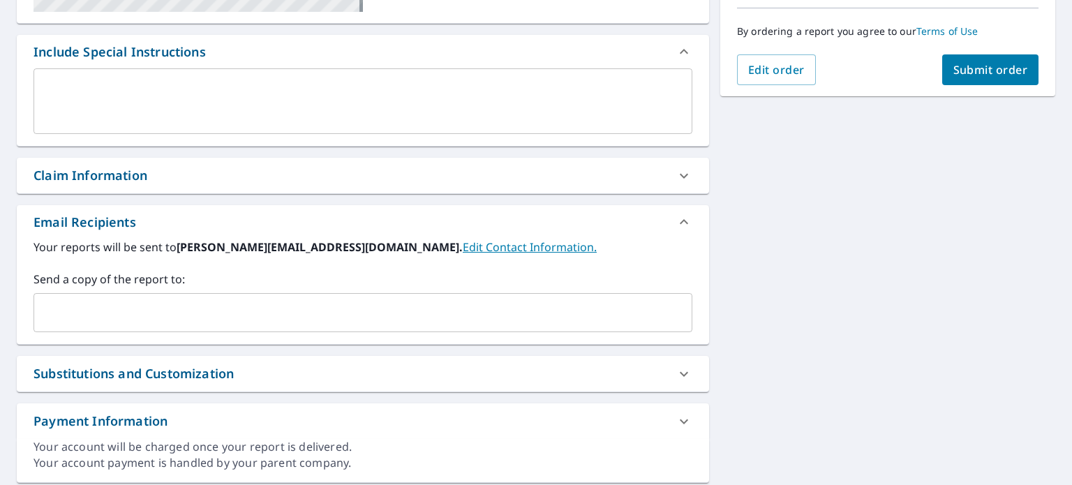 Image resolution: width=1072 pixels, height=485 pixels. Describe the element at coordinates (990, 70) in the screenshot. I see `span: Submit order` at that location.